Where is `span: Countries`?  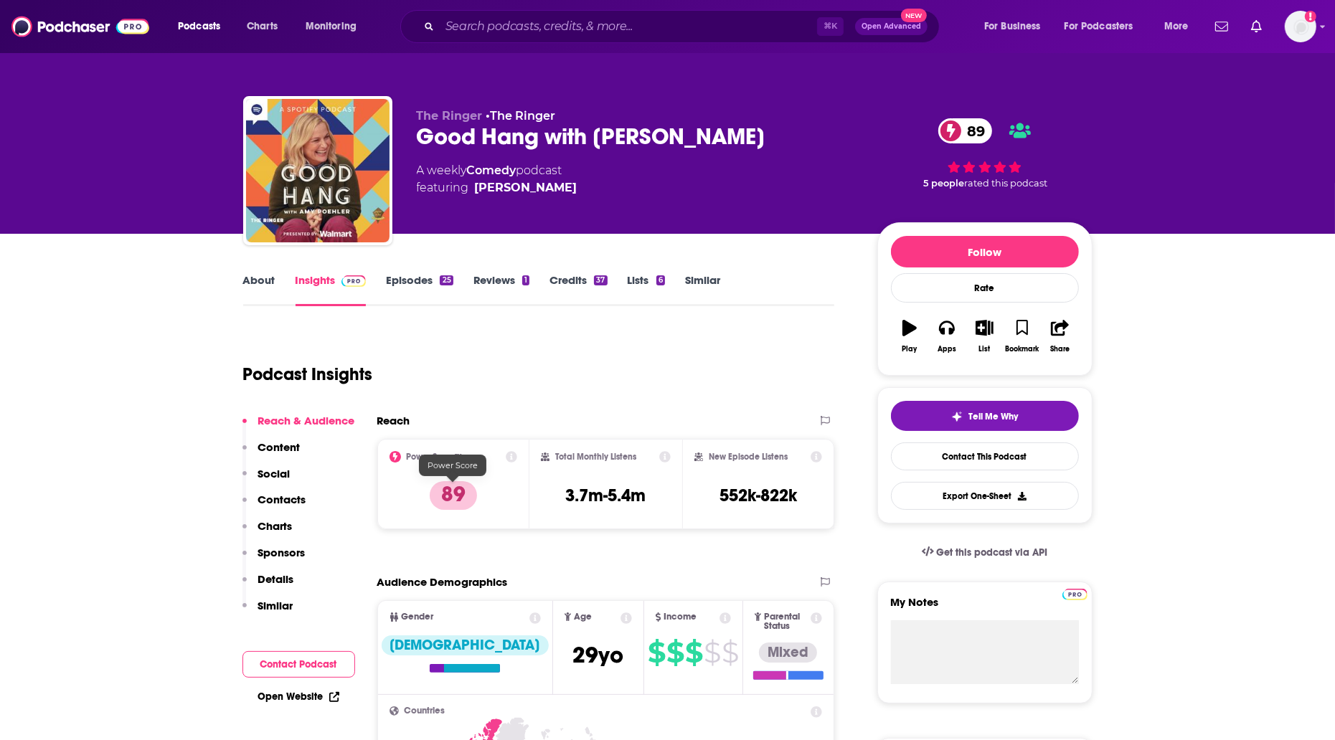 span: Countries is located at coordinates (425, 711).